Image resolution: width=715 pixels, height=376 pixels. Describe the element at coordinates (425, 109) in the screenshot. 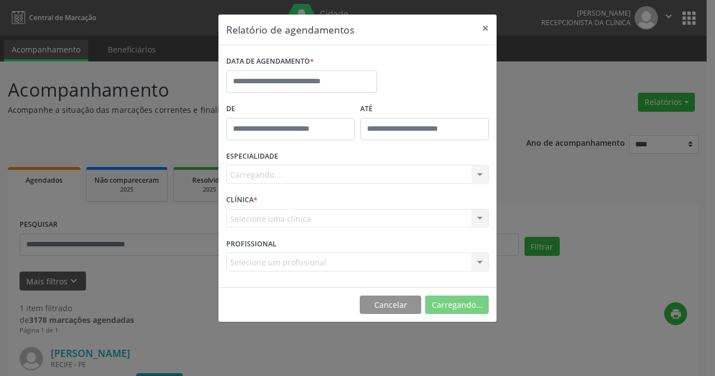

I see `label: ATÉ` at that location.